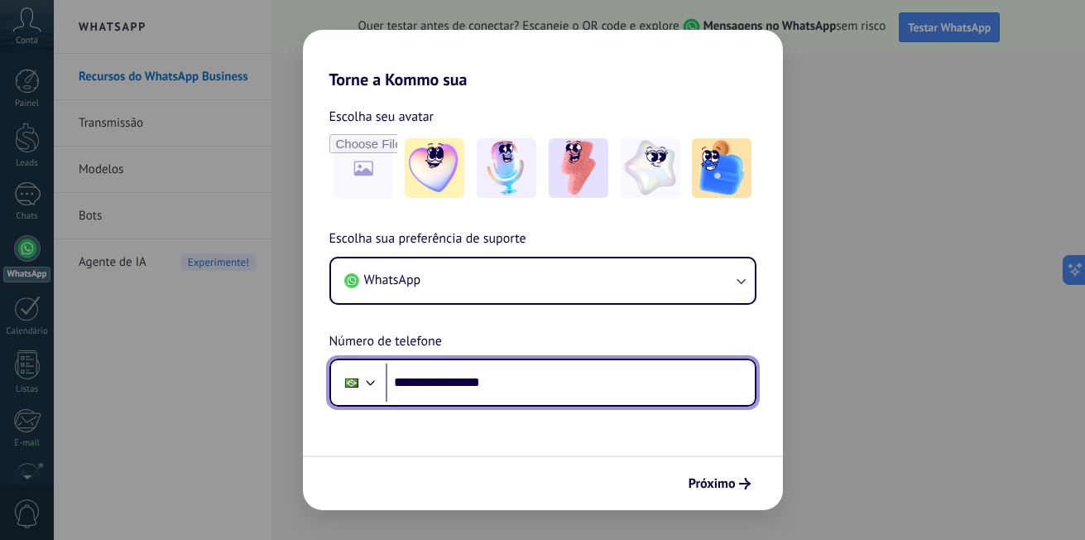 This screenshot has width=1085, height=540. Describe the element at coordinates (722, 168) in the screenshot. I see `img: -5.jpeg` at that location.